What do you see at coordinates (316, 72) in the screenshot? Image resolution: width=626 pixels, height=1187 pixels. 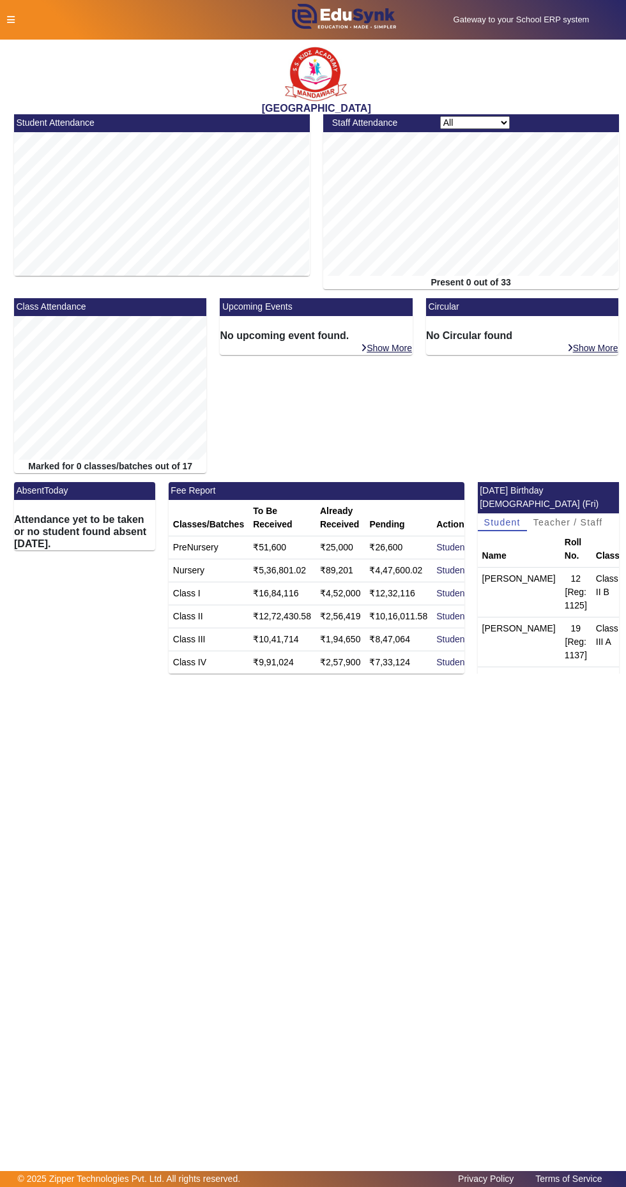 I see `img: b9104f0a-387a-4379-b368-ffa933cda262` at bounding box center [316, 72].